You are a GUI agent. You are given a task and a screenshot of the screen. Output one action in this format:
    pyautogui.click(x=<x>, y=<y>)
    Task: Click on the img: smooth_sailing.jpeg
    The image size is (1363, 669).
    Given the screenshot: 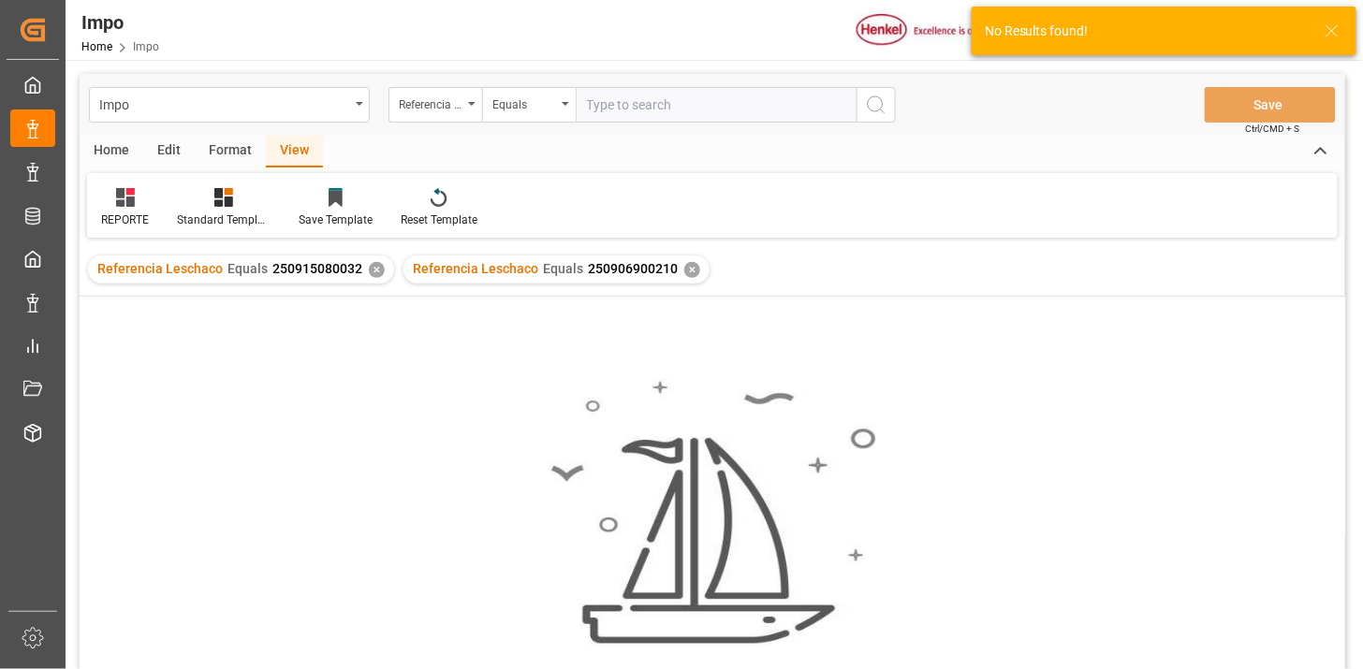 What is the action you would take?
    pyautogui.click(x=712, y=513)
    